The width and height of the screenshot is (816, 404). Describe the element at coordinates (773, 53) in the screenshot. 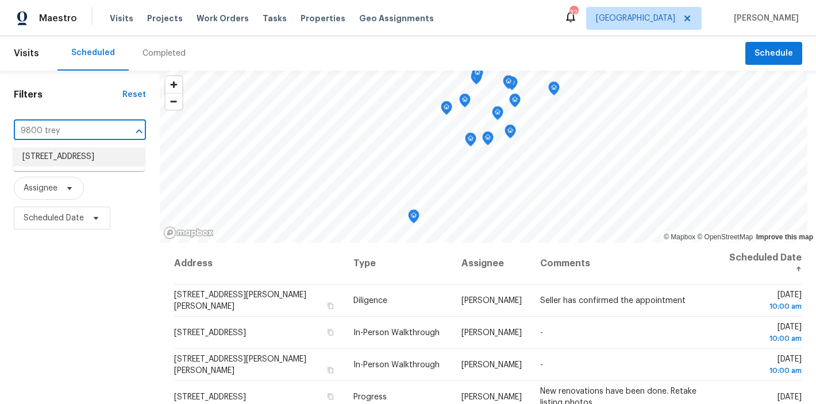

I see `span: Schedule` at that location.